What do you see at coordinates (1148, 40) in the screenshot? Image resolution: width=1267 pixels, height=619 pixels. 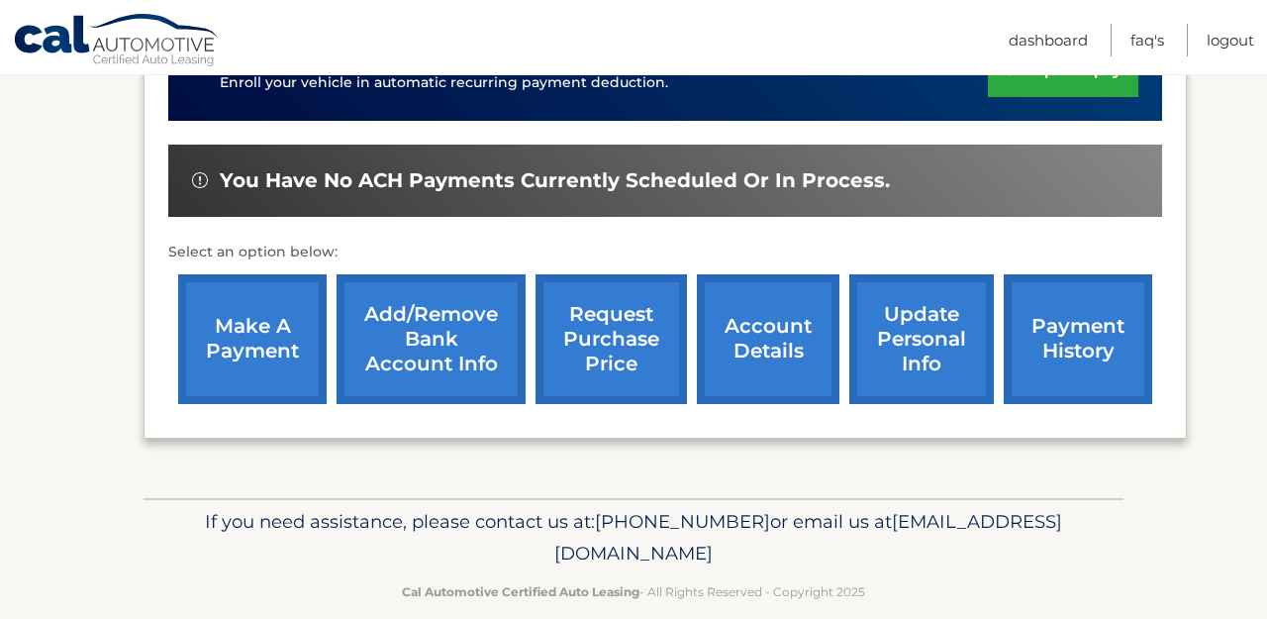 I see `a: FAQ's` at bounding box center [1148, 40].